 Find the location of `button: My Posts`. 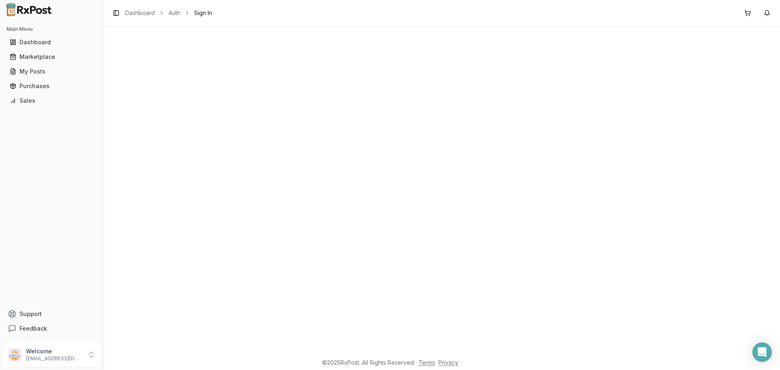

button: My Posts is located at coordinates (52, 72).